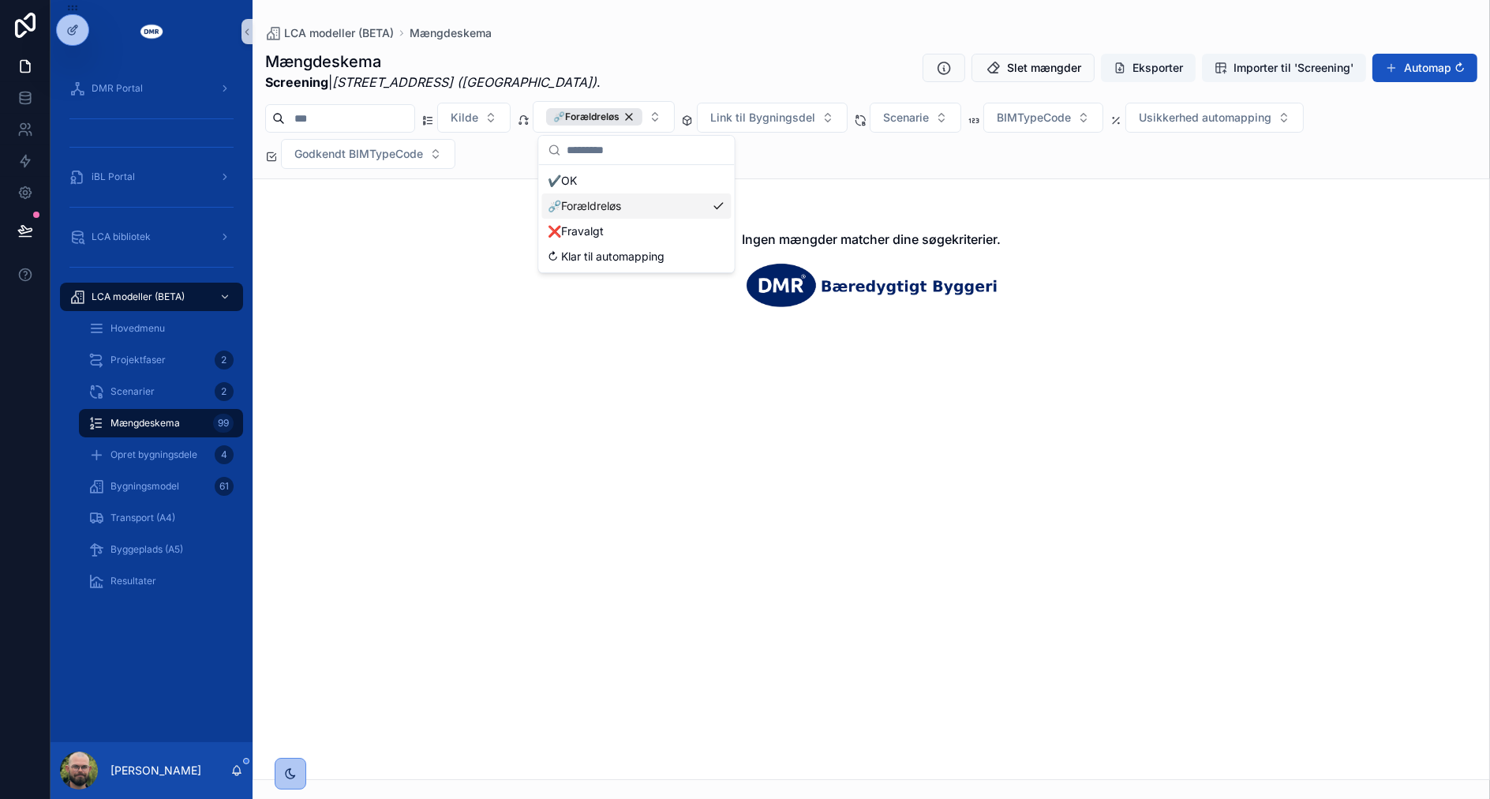 This screenshot has height=799, width=1490. Describe the element at coordinates (161, 518) in the screenshot. I see `a: Transport (A4)` at that location.